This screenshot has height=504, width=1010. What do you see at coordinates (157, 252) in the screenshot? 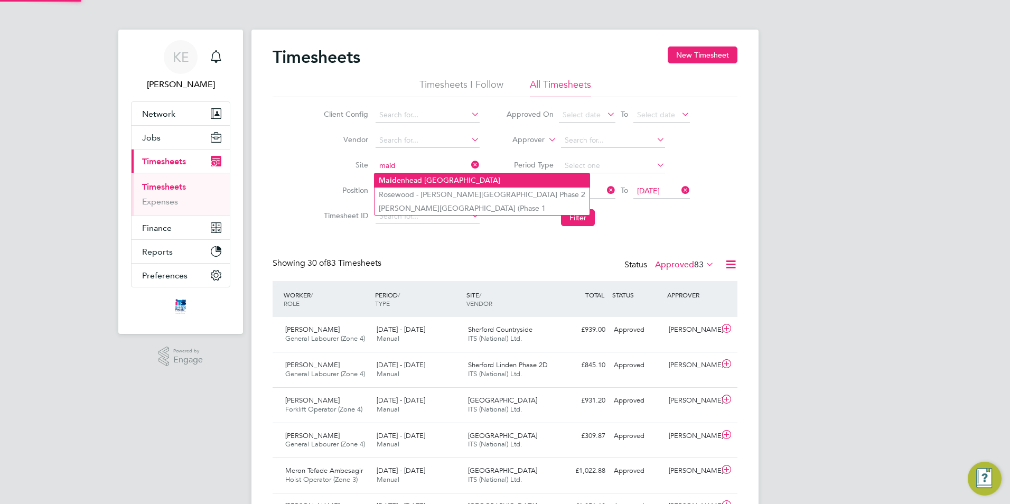
I see `span: Reports` at bounding box center [157, 252].